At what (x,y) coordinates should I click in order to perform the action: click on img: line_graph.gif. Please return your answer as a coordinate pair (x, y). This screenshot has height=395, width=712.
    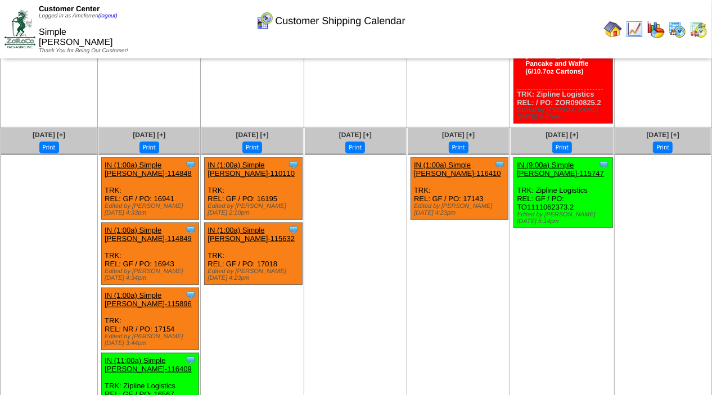
    Looking at the image, I should click on (634, 29).